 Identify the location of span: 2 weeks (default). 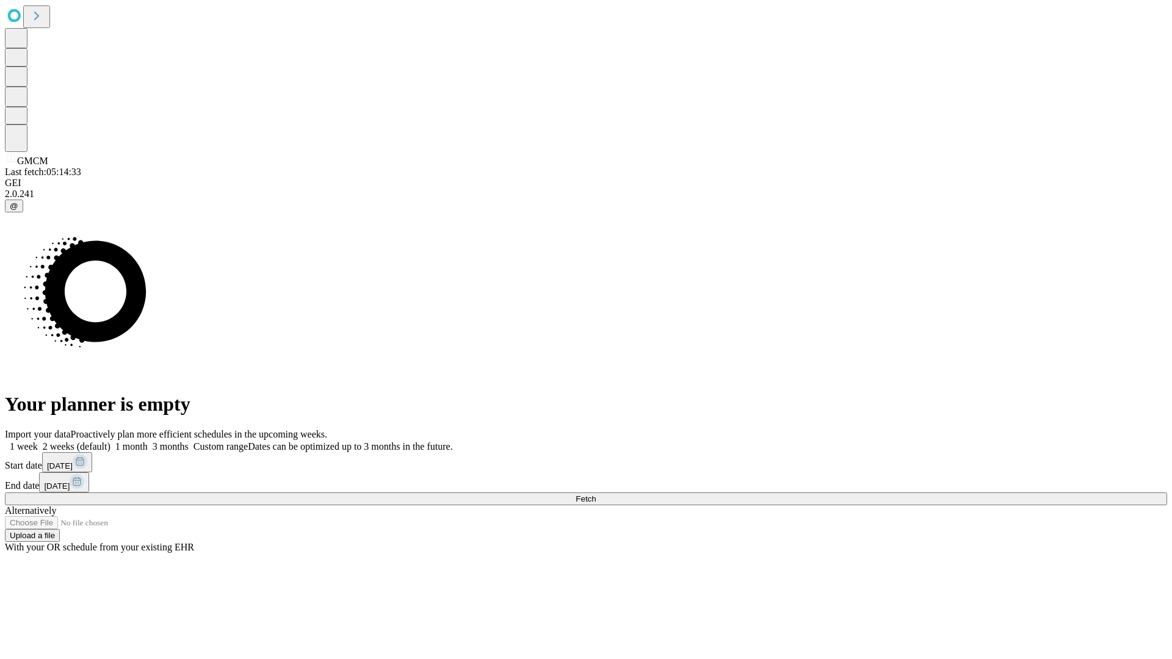
(76, 446).